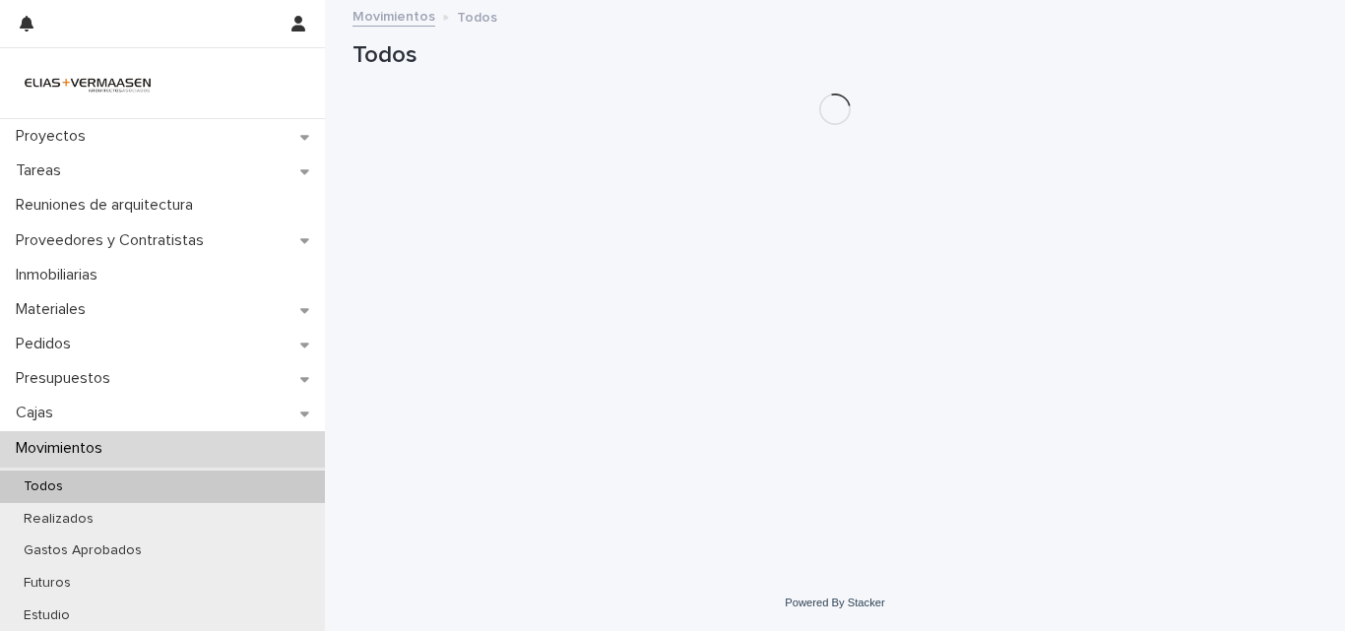 This screenshot has width=1345, height=631. I want to click on p: Materiales, so click(54, 309).